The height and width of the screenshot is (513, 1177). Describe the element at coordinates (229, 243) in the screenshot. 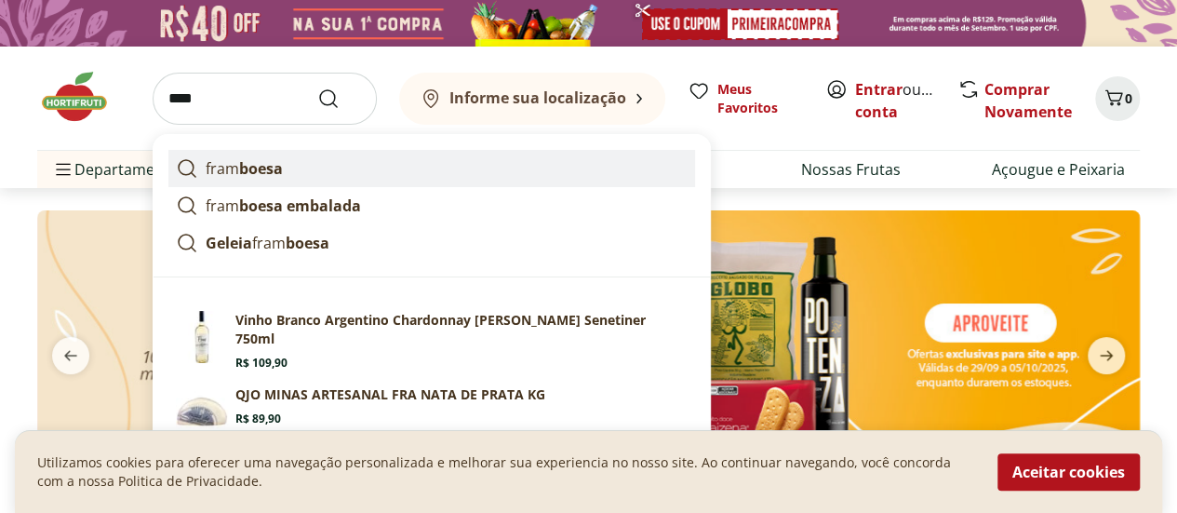

I see `strong: Geleia` at that location.